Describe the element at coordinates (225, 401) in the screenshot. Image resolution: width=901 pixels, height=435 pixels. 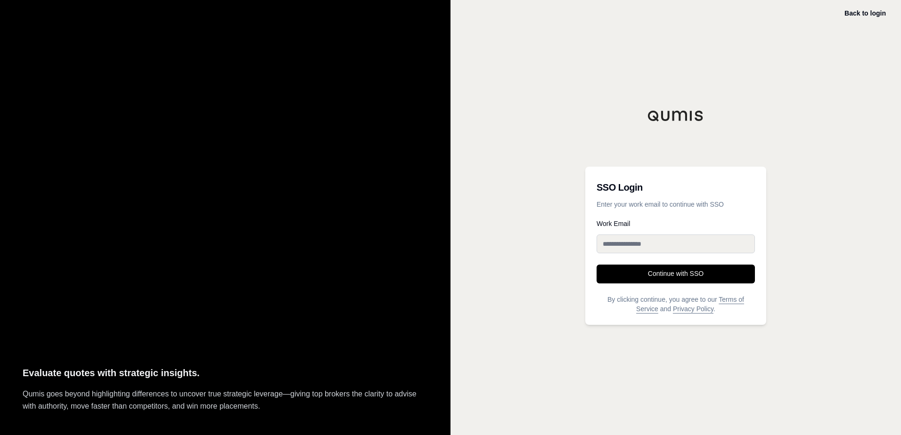
I see `p: Qumis goes beyond highlighting differences to uncover true strategic leverage—giving top brokers ...` at that location.